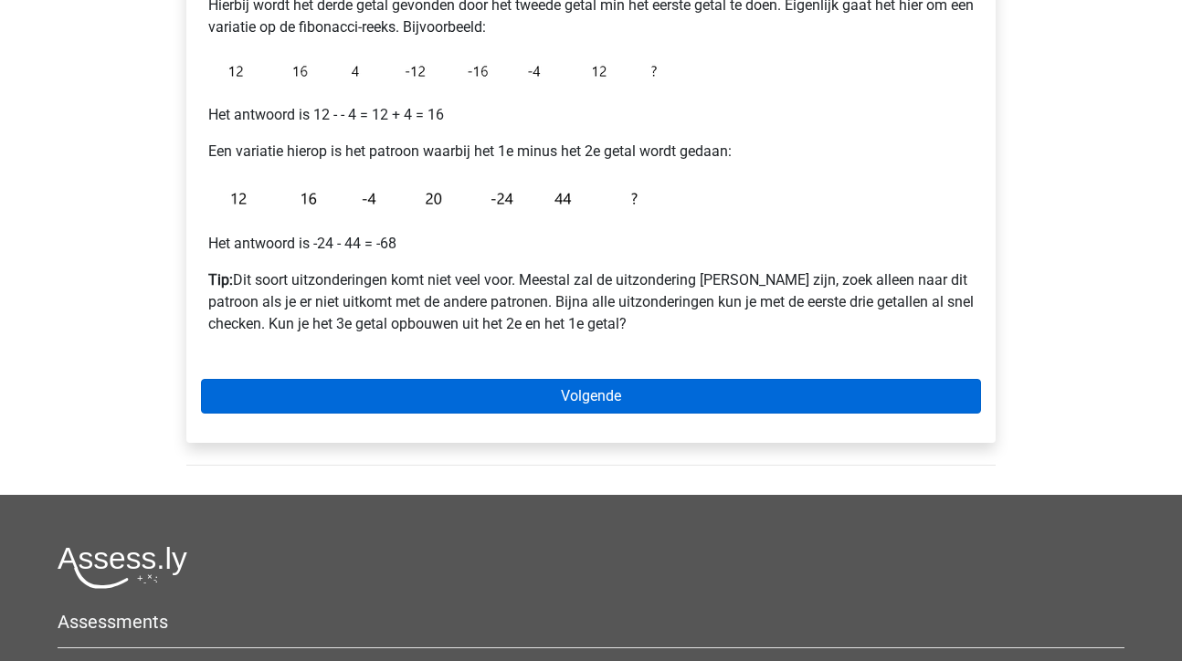  What do you see at coordinates (437, 71) in the screenshot?
I see `img: Exceptions_example_1.png` at bounding box center [437, 71].